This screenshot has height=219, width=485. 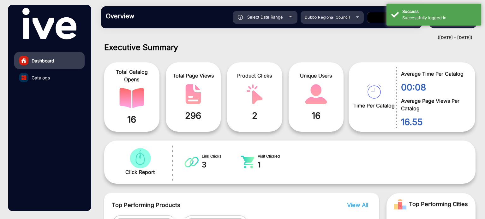 What do you see at coordinates (277, 165) in the screenshot?
I see `span: 1` at bounding box center [277, 165].